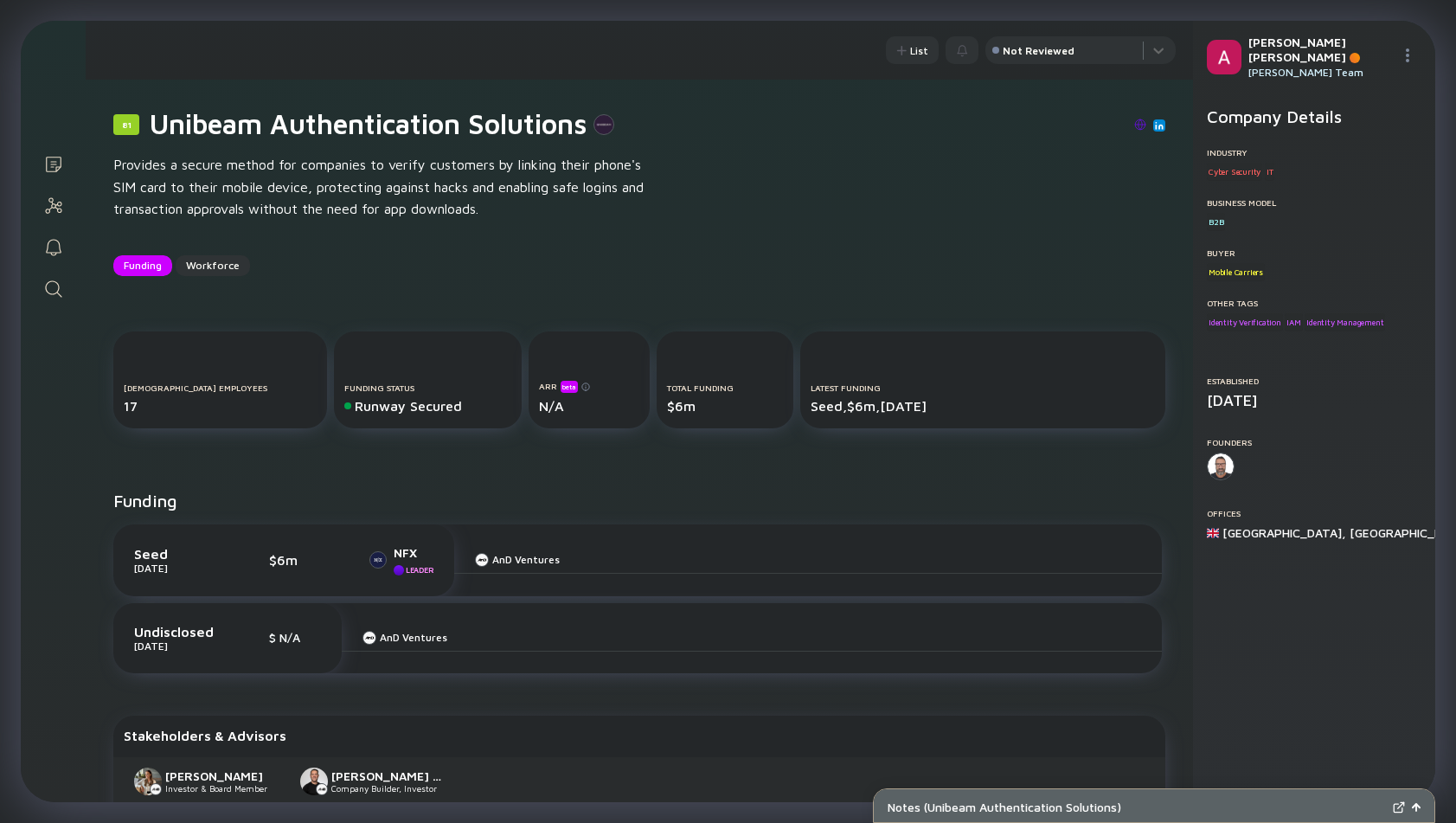 This screenshot has width=1456, height=823. Describe the element at coordinates (414, 552) in the screenshot. I see `div: NFX` at that location.